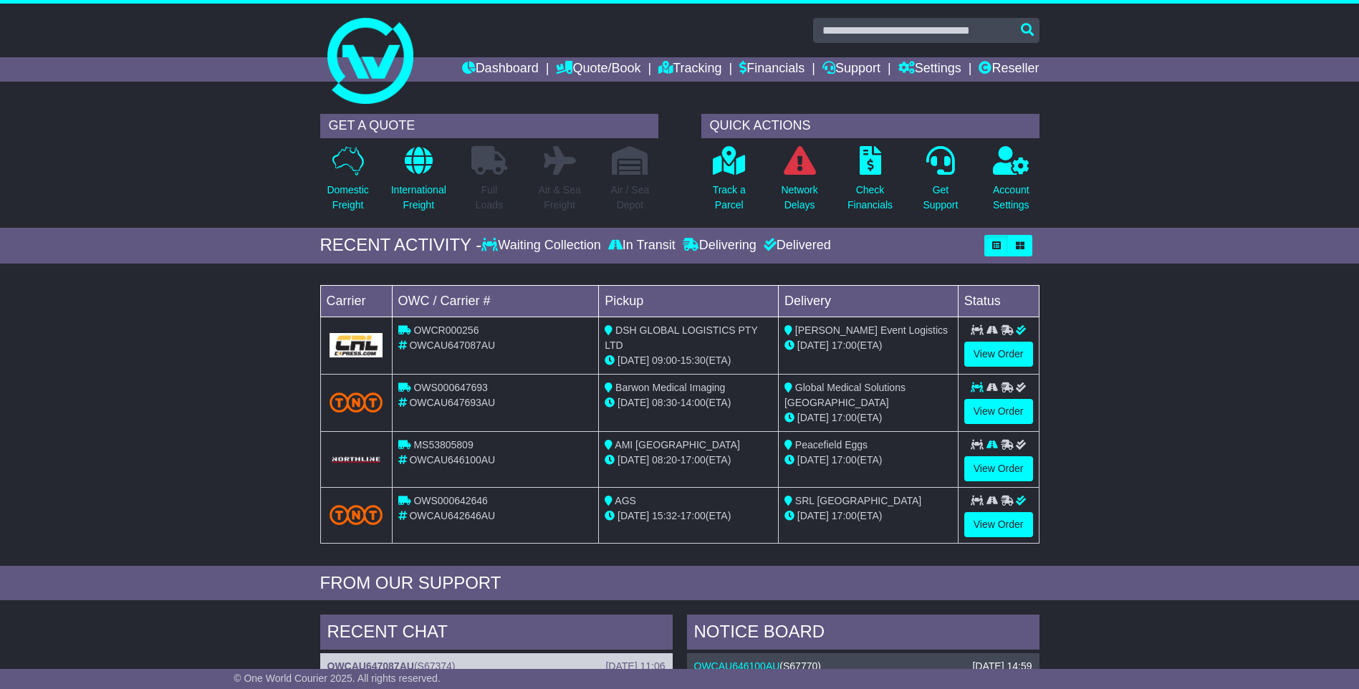  I want to click on span: © One World Courier 2025. All rights reserved., so click(337, 678).